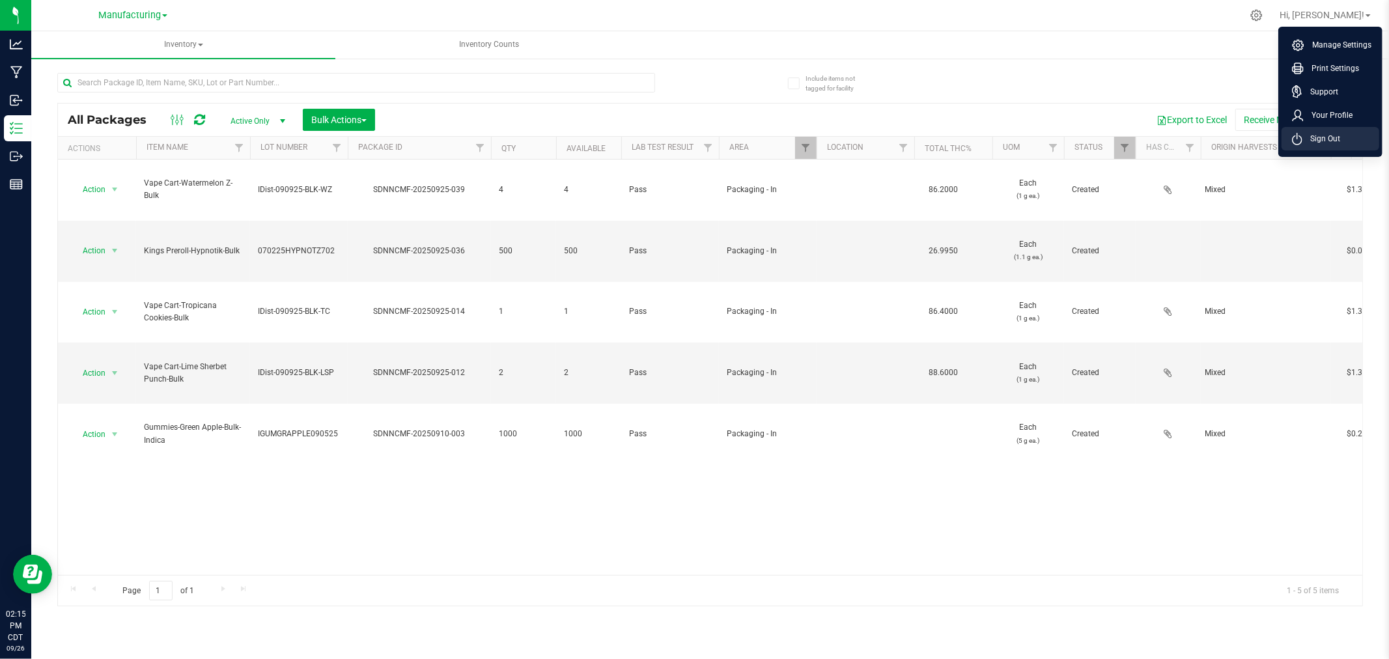 Image resolution: width=1389 pixels, height=659 pixels. Describe the element at coordinates (419, 373) in the screenshot. I see `div: SDNNCMF-20250925-012` at that location.